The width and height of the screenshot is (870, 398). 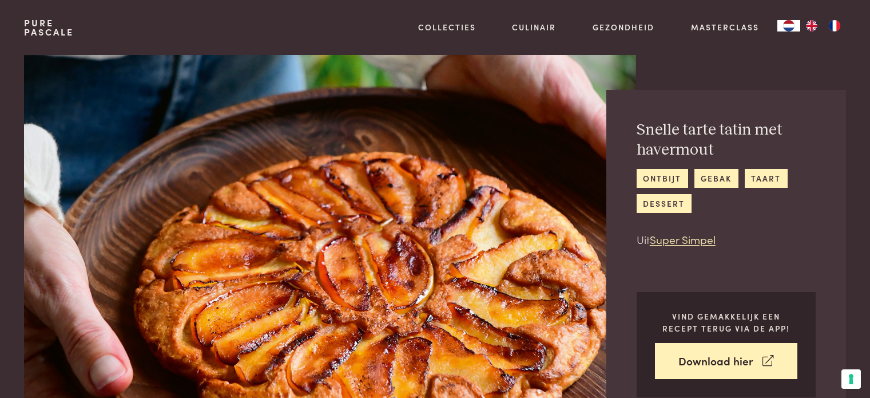 I want to click on p: Uit, so click(x=726, y=239).